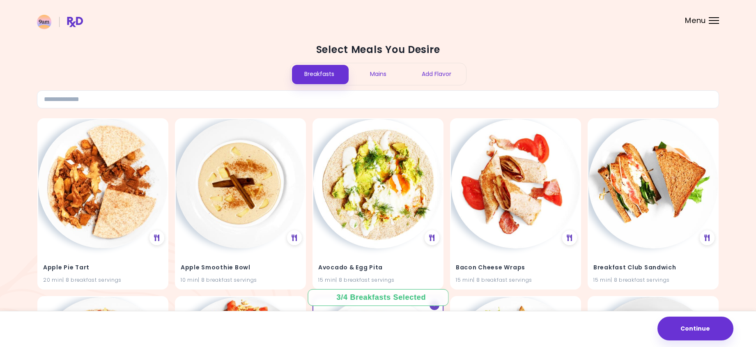 The width and height of the screenshot is (756, 347). Describe the element at coordinates (240, 279) in the screenshot. I see `div: 10 min | 8 breakfast servings` at that location.